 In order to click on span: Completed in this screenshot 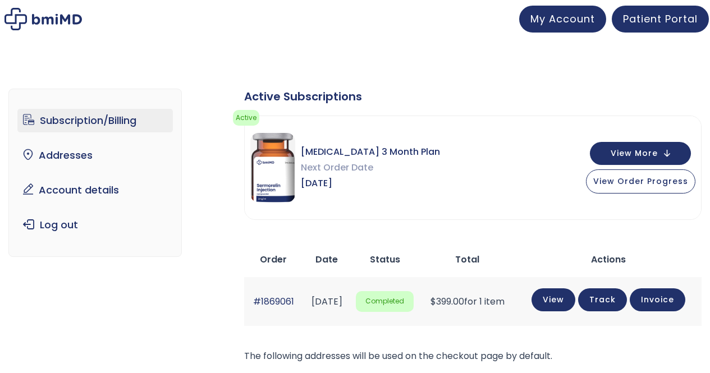, I will do `click(384, 301)`.